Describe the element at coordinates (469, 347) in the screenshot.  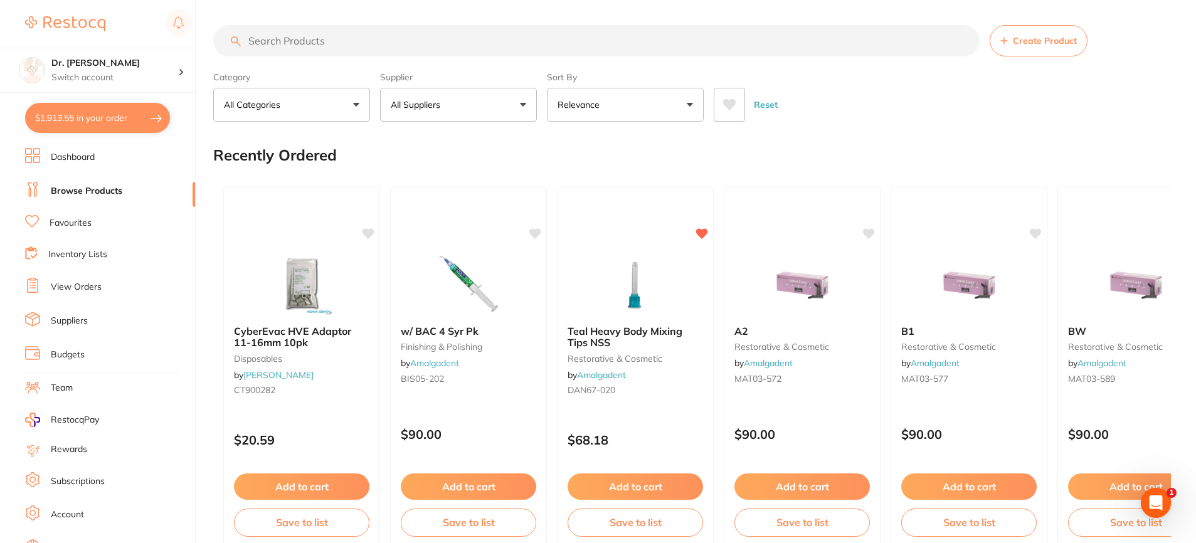
I see `small: finishing & polishing` at that location.